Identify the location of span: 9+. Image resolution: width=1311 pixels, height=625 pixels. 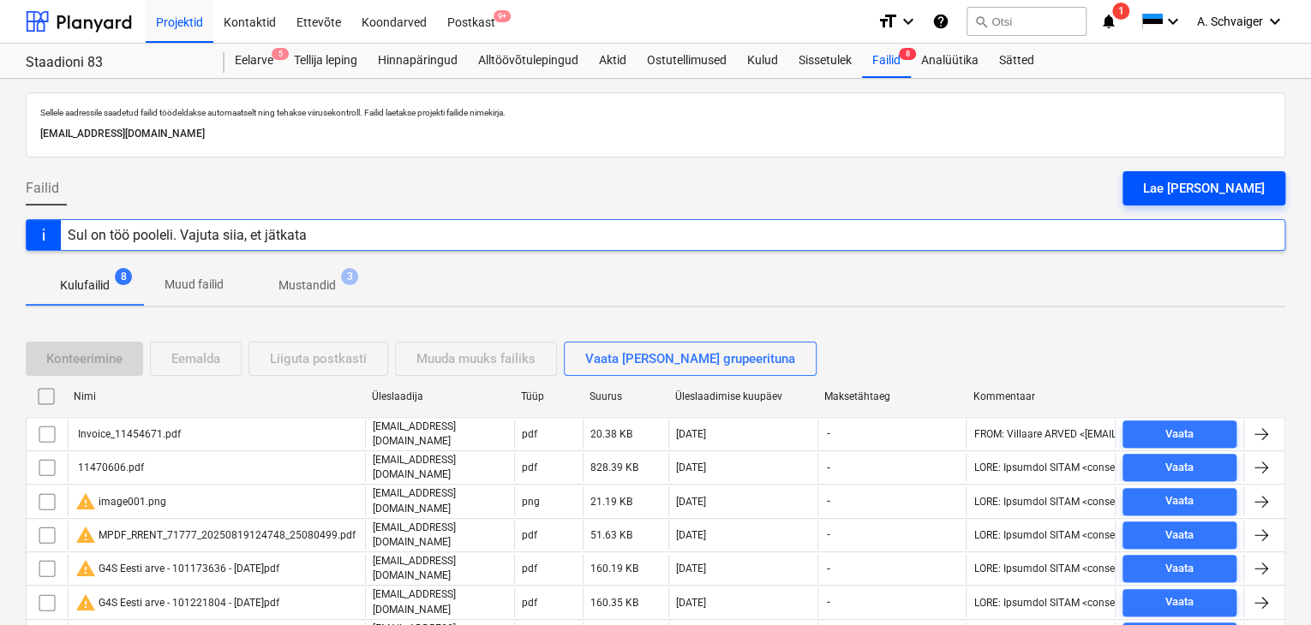
(502, 16).